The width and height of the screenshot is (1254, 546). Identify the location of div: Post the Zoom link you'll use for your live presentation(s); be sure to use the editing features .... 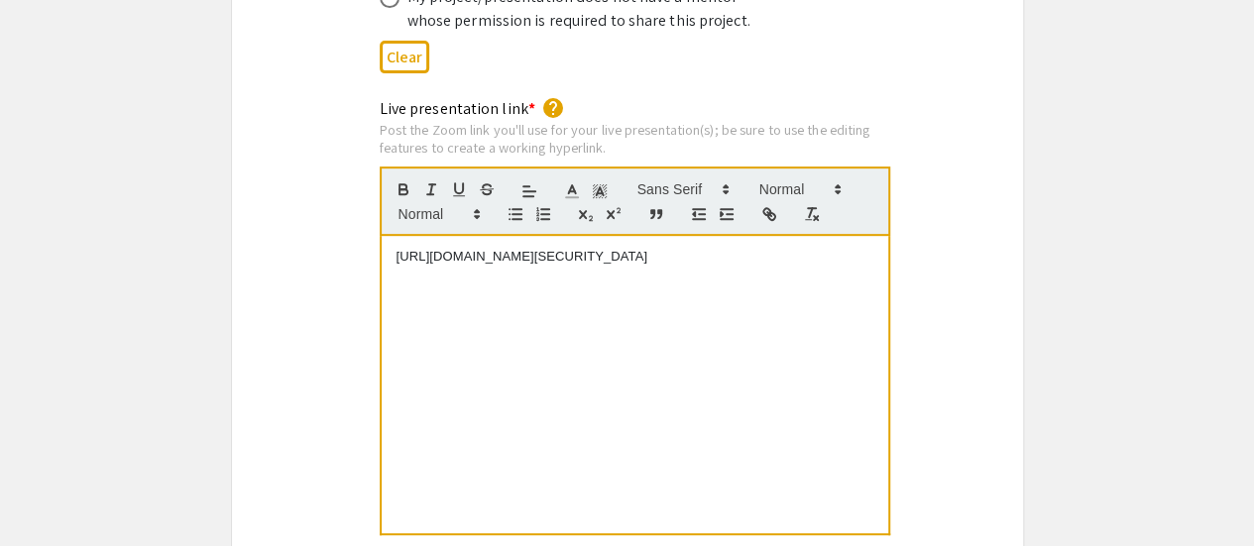
(634, 138).